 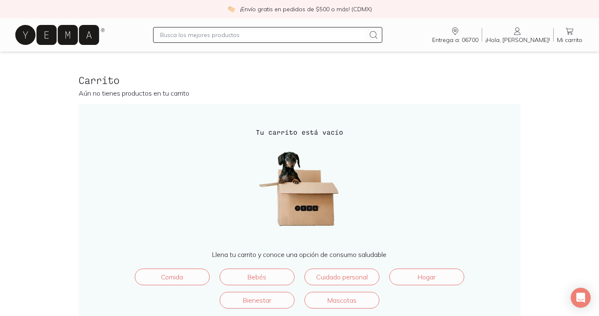 What do you see at coordinates (342, 301) in the screenshot?
I see `a: Mascotas` at bounding box center [342, 301].